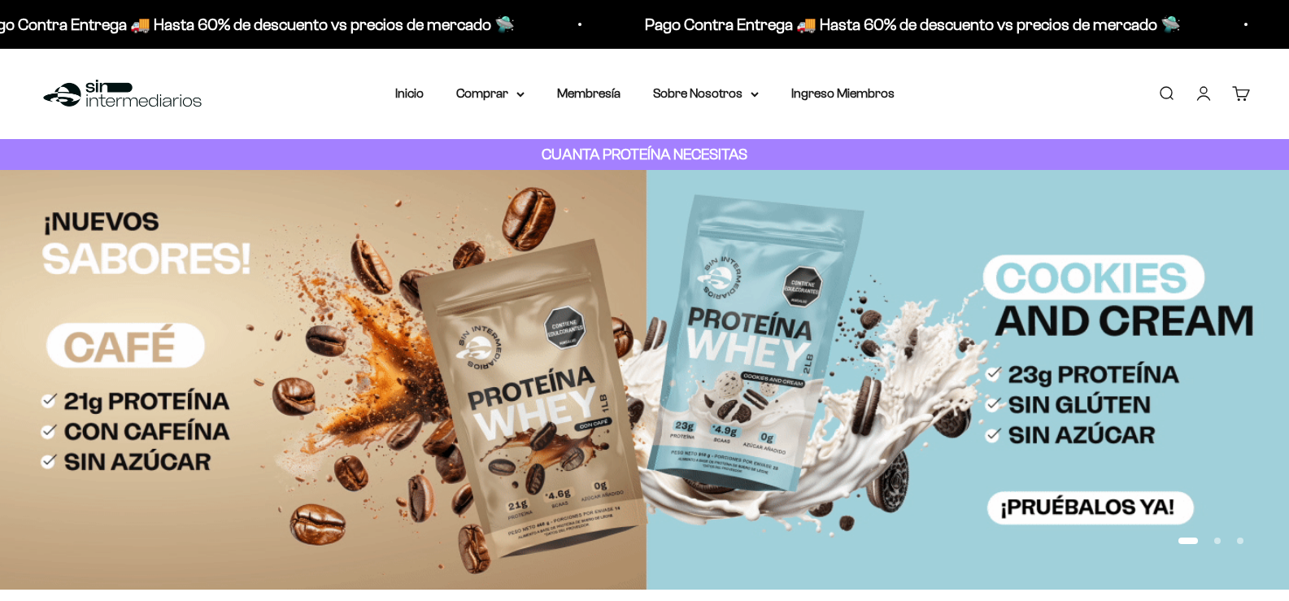 This screenshot has height=601, width=1289. I want to click on strong: CUANTA PROTEÍNA NECESITAS, so click(644, 154).